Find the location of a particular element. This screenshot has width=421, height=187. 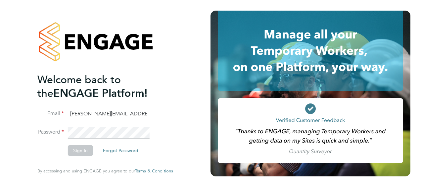

label: Email is located at coordinates (51, 113).